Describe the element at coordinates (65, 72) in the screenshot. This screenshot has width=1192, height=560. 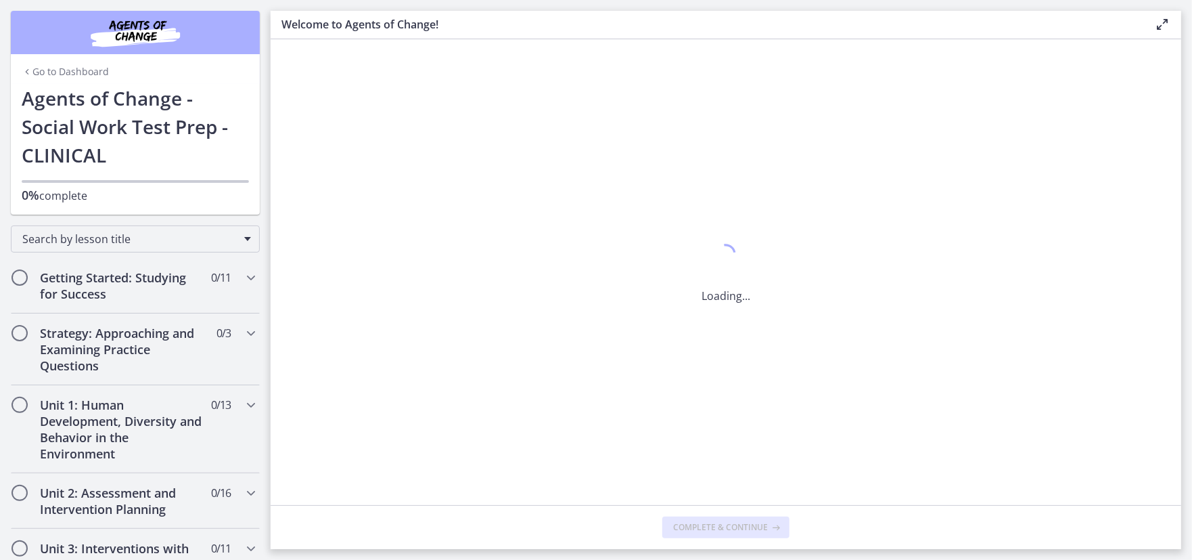
I see `a: Go to Dashboard` at that location.